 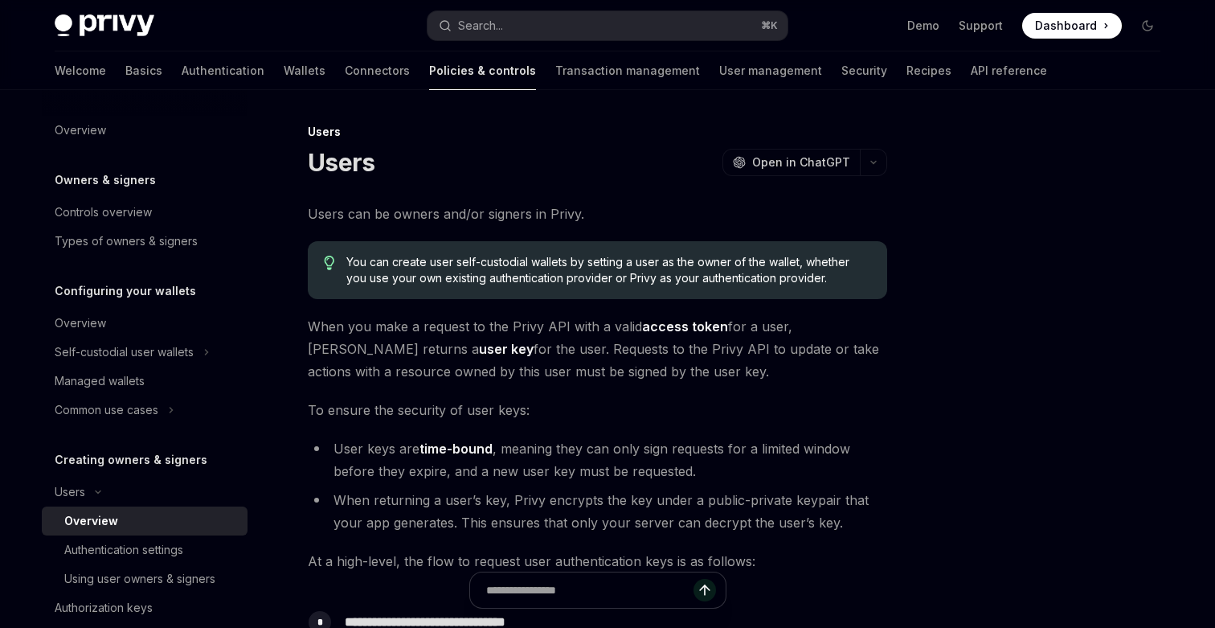 What do you see at coordinates (481, 26) in the screenshot?
I see `div: Search...` at bounding box center [481, 26].